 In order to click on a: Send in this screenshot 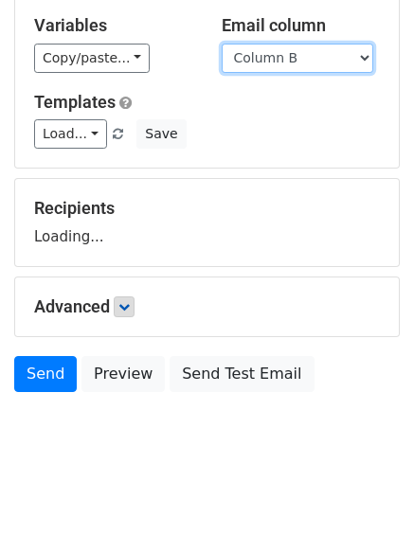, I will do `click(45, 374)`.